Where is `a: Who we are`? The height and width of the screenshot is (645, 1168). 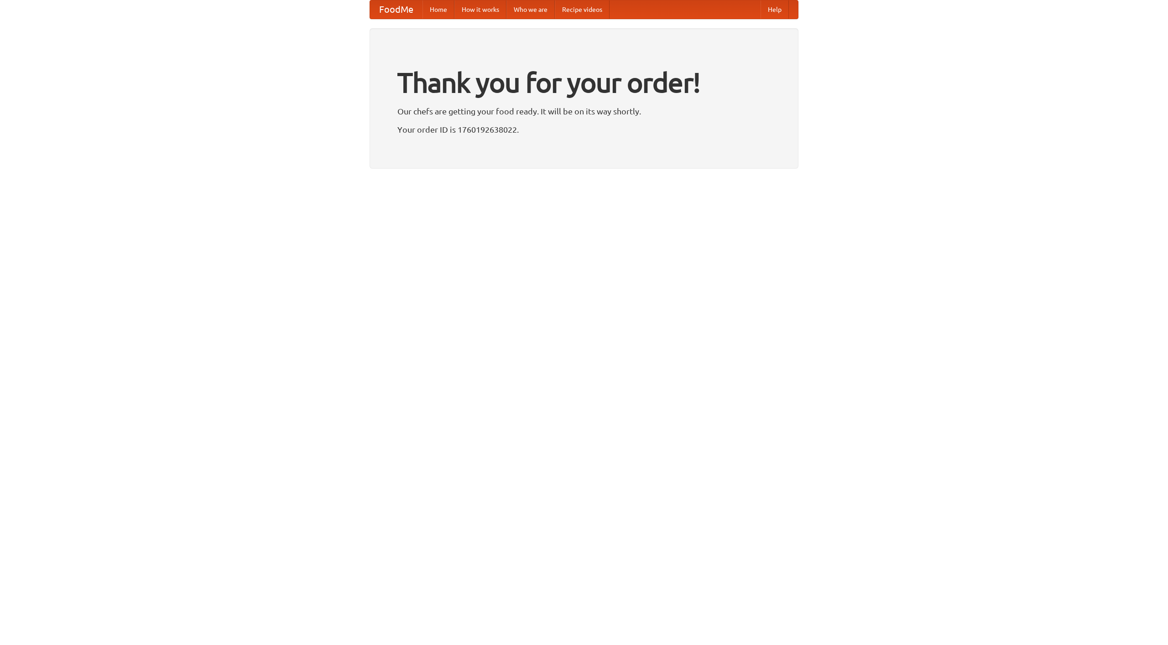
a: Who we are is located at coordinates (530, 10).